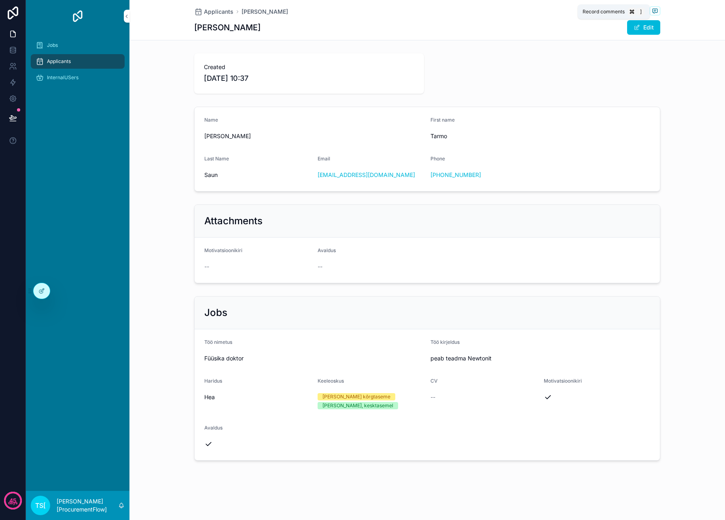  Describe the element at coordinates (216, 313) in the screenshot. I see `h2: Jobs` at that location.